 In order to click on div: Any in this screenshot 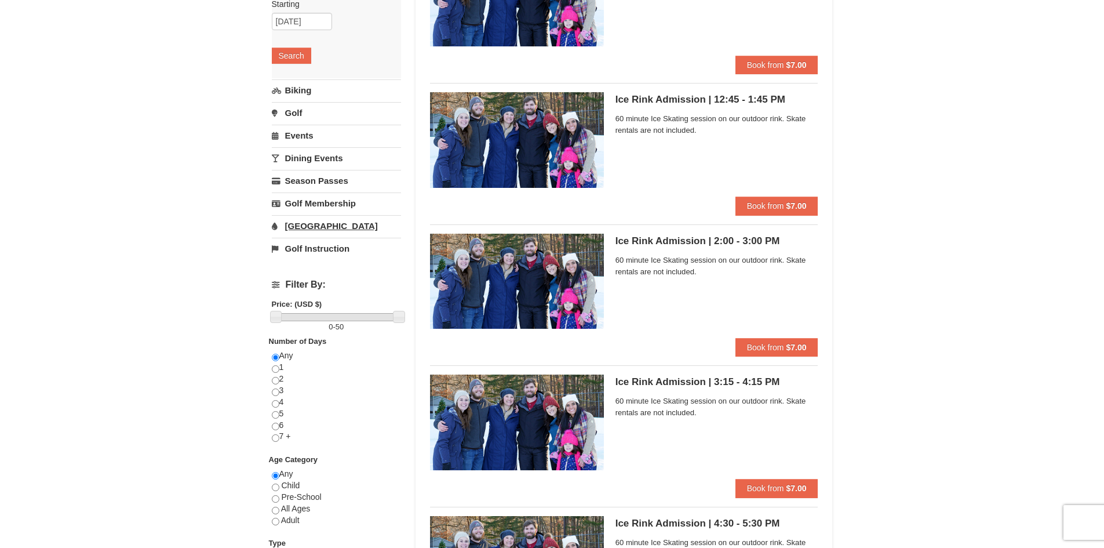, I will do `click(336, 503)`.